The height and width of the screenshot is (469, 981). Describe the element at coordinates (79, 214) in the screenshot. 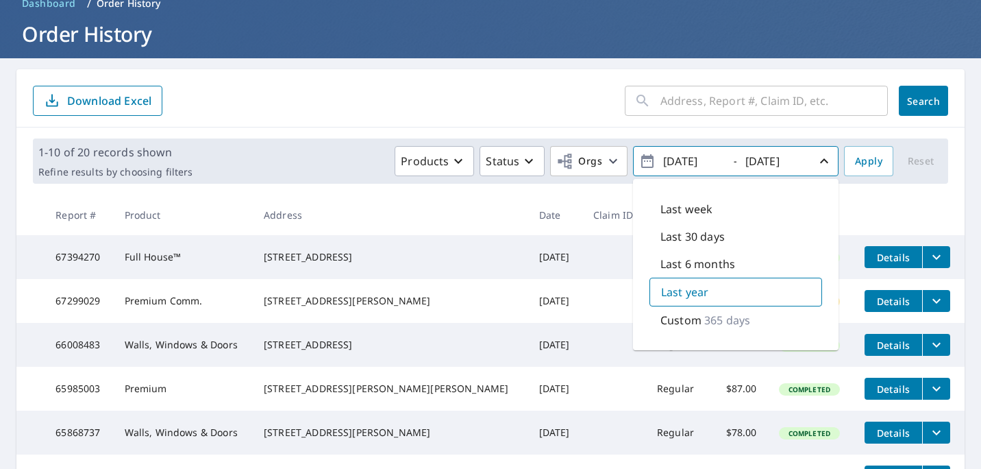

I see `th: Report #` at that location.